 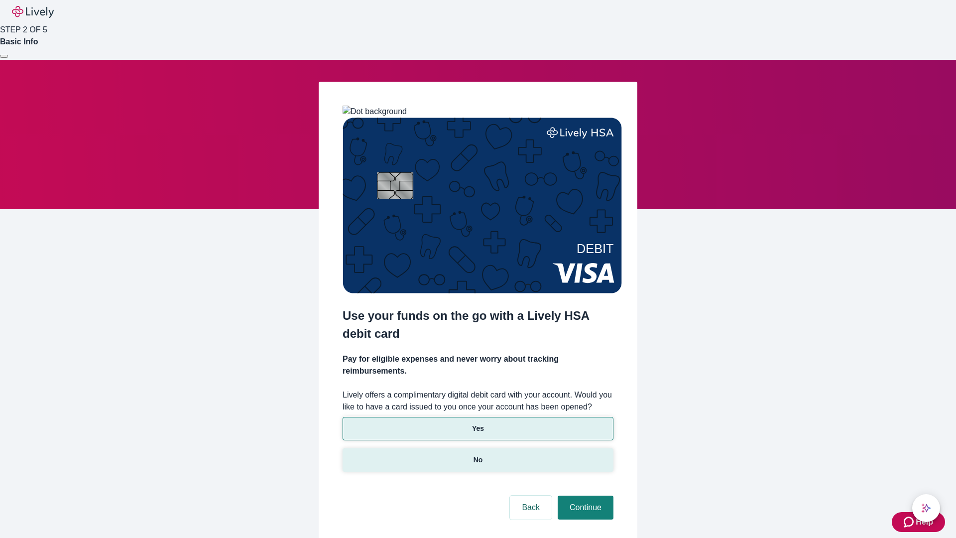 What do you see at coordinates (927, 508) in the screenshot?
I see `svg: Lively AI Assistant` at bounding box center [927, 508].